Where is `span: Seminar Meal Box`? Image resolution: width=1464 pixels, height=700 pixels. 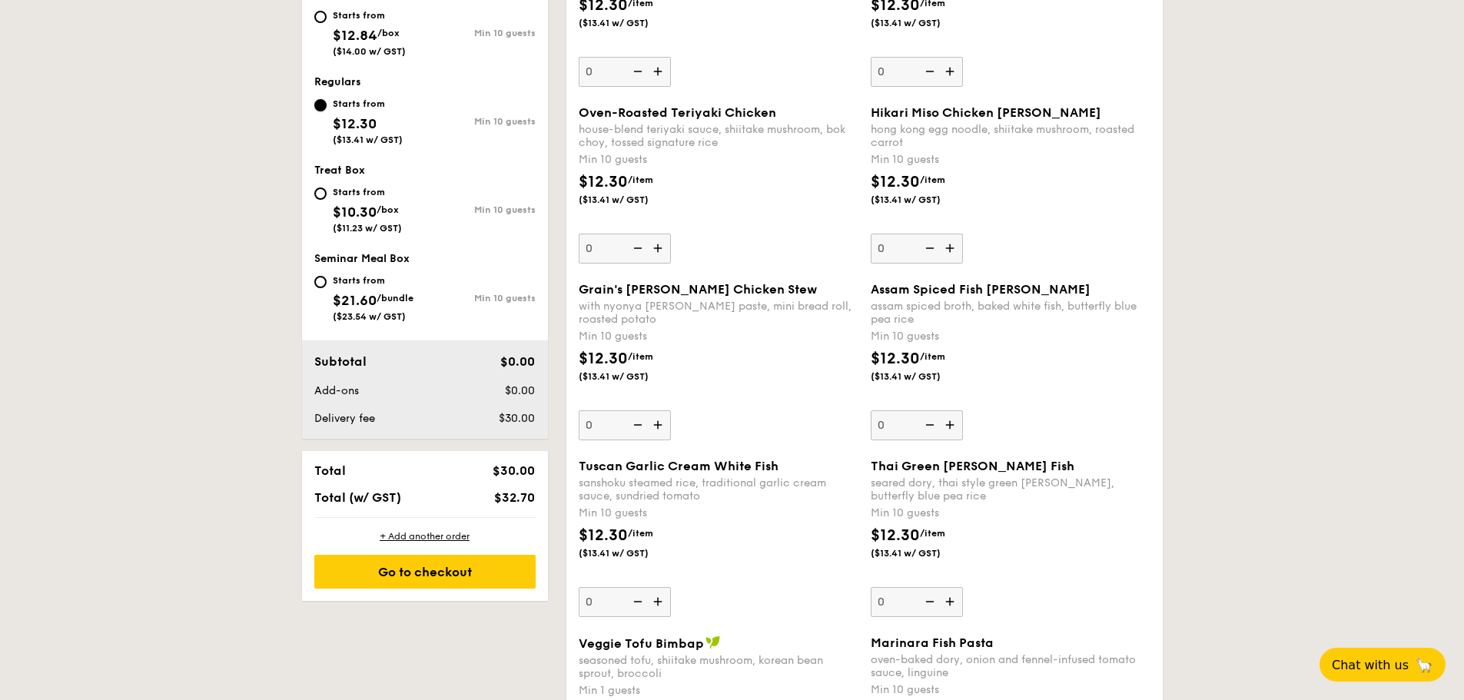
span: Seminar Meal Box is located at coordinates (362, 258).